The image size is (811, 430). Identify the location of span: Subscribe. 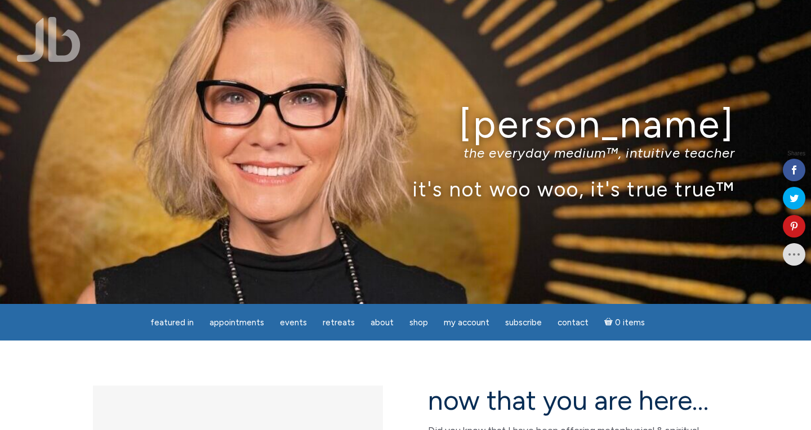
(523, 323).